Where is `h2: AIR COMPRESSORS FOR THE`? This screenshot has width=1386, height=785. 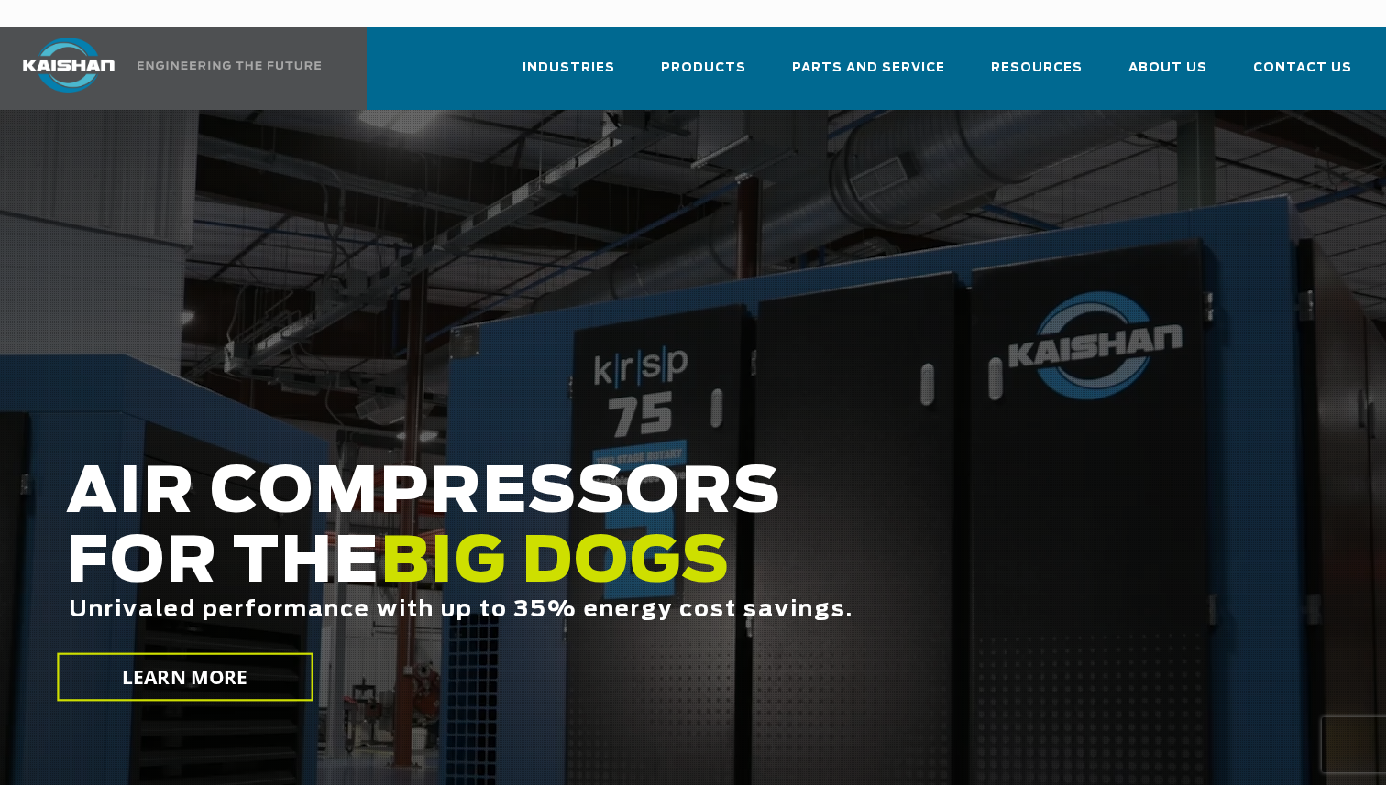
h2: AIR COMPRESSORS FOR THE is located at coordinates (586, 569).